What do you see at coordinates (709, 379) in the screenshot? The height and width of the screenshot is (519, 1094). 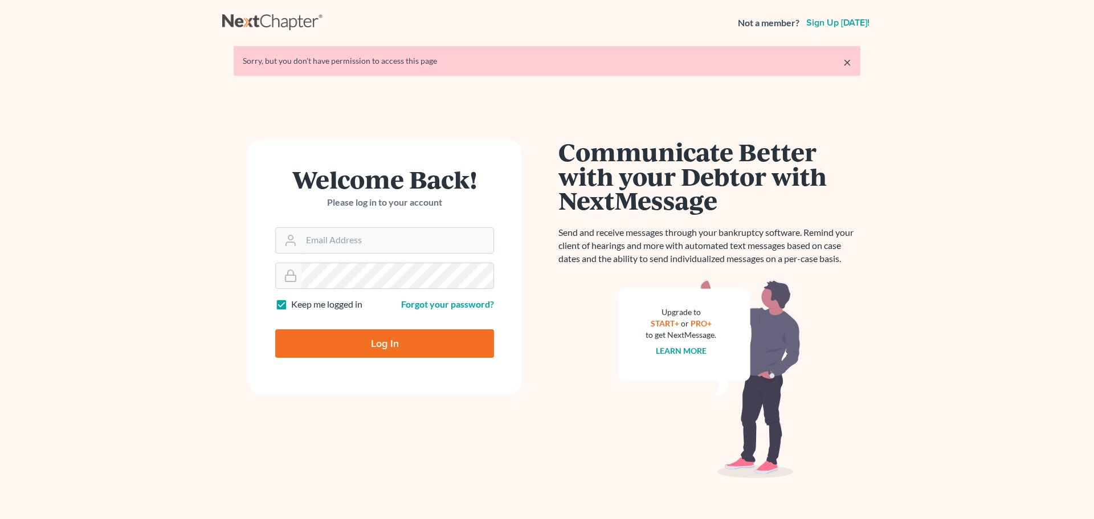 I see `img: nextmessage_bg-59042aed3d76b12b5cd301f8e5b87938c9018125f34e5fa2b7a6b67550977c72.svg` at bounding box center [709, 379].